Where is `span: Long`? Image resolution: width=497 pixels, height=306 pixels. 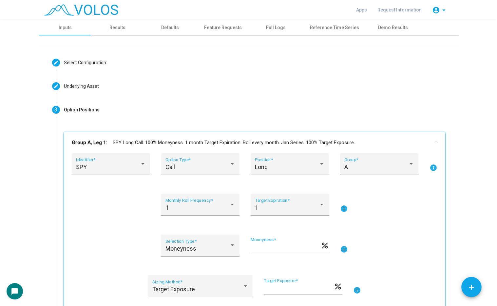 span: Long is located at coordinates (261, 167).